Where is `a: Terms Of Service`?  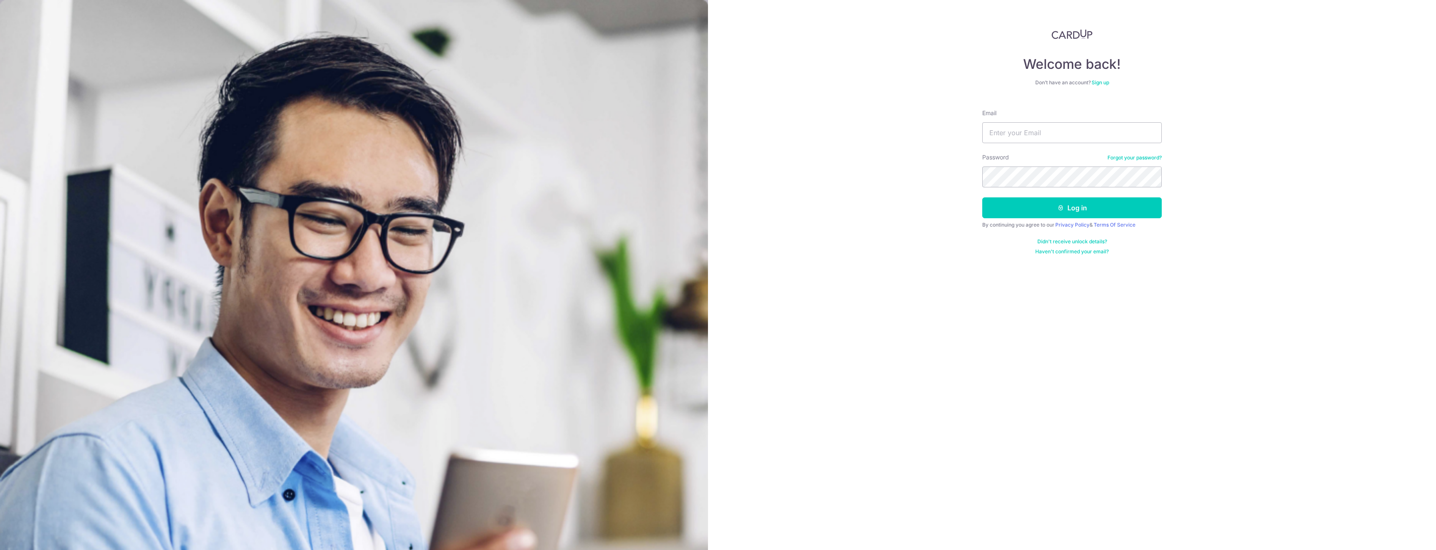 a: Terms Of Service is located at coordinates (1114, 225).